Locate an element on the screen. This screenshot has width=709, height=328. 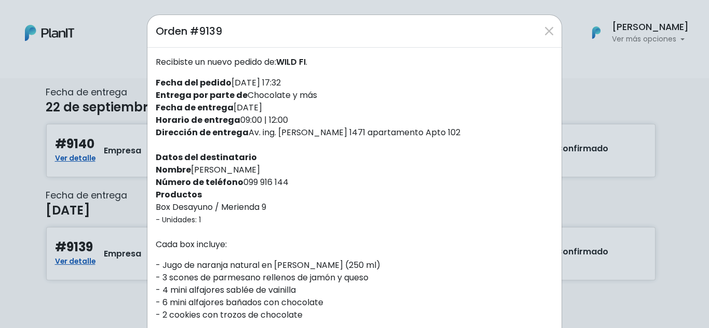
label: Chocolate y más is located at coordinates (236, 95).